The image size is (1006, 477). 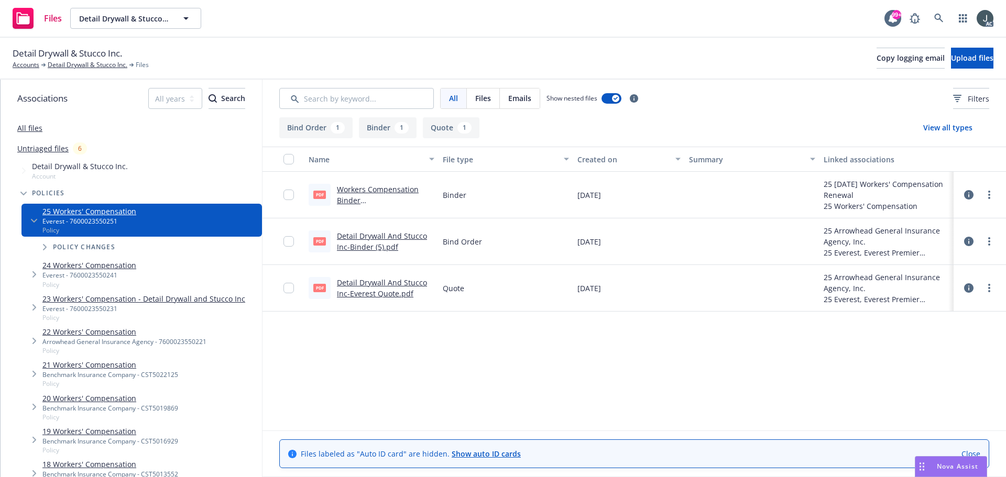 I want to click on div: Arrowhead General Insurance Agency - 7600023550221, so click(x=124, y=342).